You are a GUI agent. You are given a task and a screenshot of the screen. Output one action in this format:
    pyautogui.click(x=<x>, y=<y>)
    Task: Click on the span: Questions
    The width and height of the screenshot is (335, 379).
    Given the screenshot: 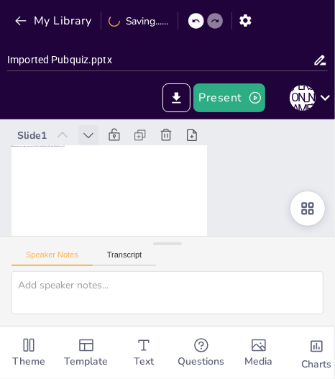 What is the action you would take?
    pyautogui.click(x=201, y=362)
    